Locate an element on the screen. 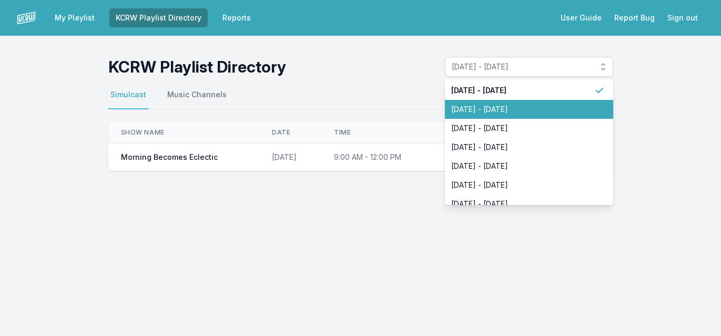  button: Simulcast is located at coordinates (128, 99).